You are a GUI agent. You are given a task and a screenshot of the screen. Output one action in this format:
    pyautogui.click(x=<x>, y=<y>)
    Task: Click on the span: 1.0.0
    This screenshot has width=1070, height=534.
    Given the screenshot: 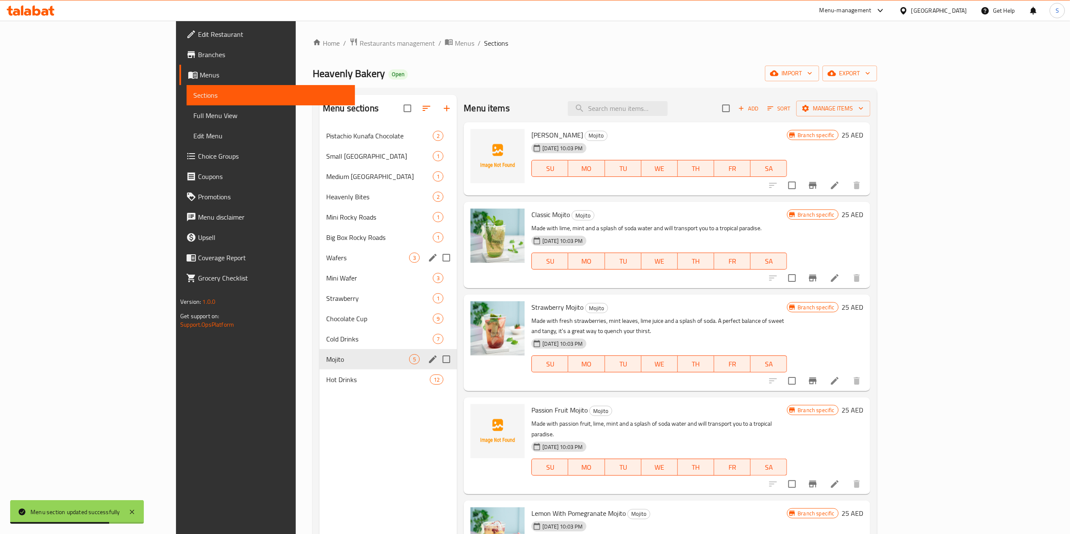 What is the action you would take?
    pyautogui.click(x=209, y=302)
    